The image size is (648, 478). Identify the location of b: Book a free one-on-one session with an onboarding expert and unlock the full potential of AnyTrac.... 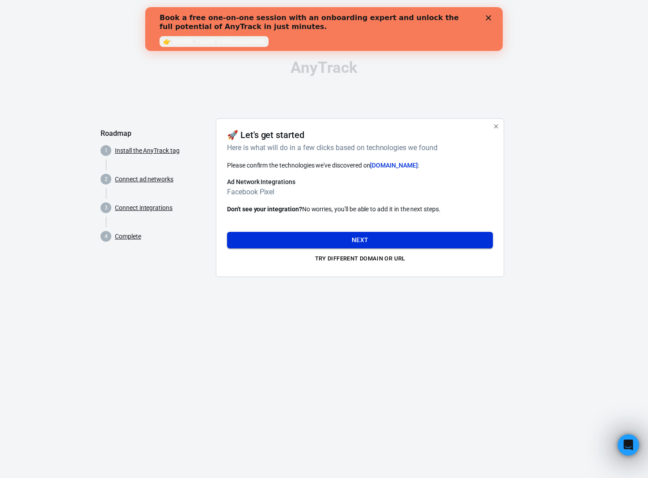
(164, 15).